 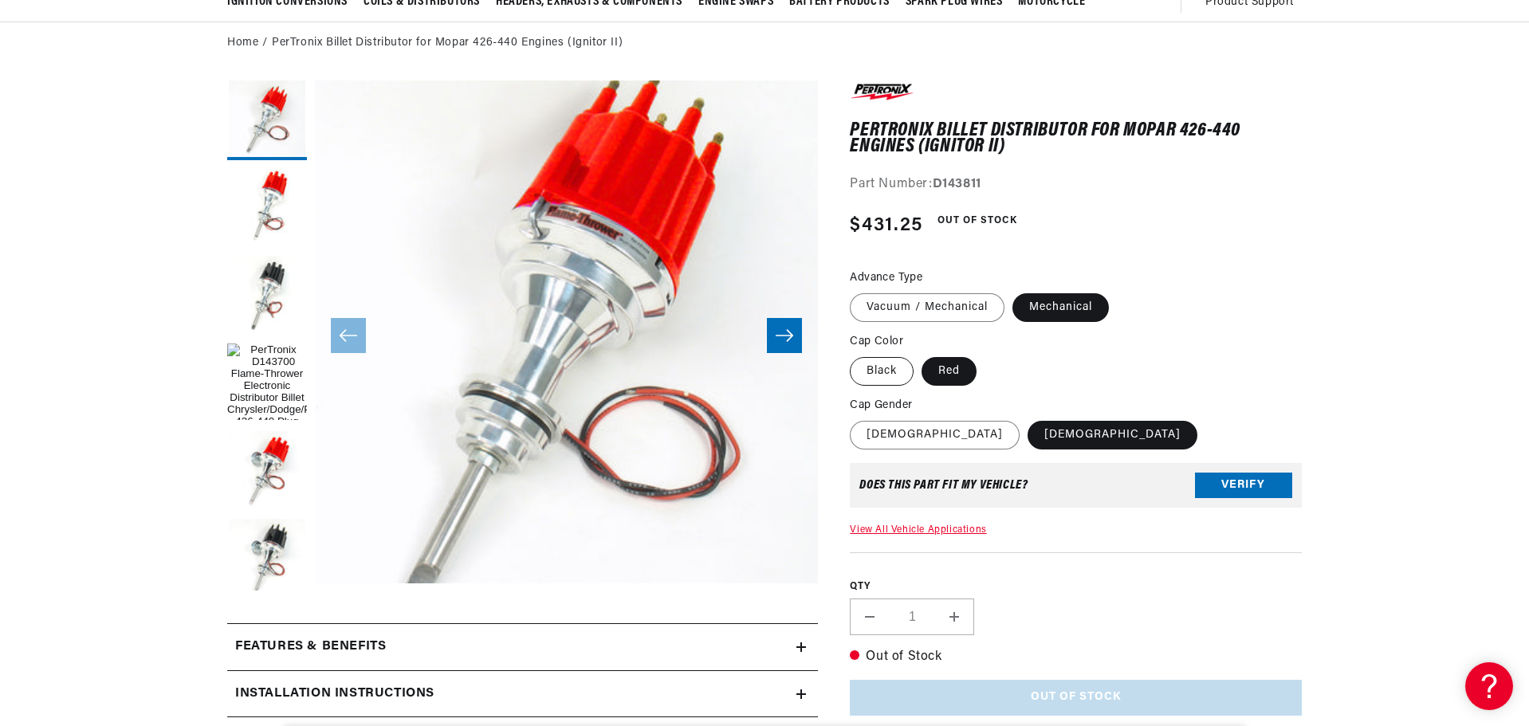 What do you see at coordinates (1075, 139) in the screenshot?
I see `h1: PerTronix Billet Distributor for Mopar 426-440 Engines (Ignitor II)` at bounding box center [1075, 139].